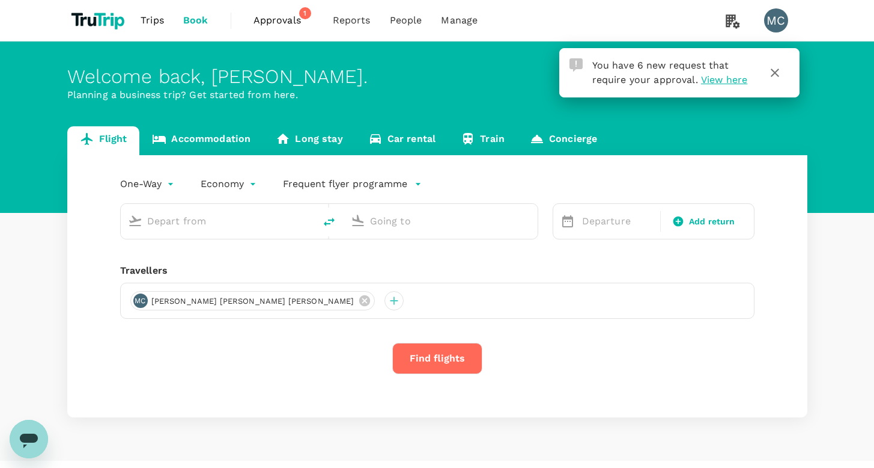 The height and width of the screenshot is (468, 874). What do you see at coordinates (284, 20) in the screenshot?
I see `span: Approvals` at bounding box center [284, 20].